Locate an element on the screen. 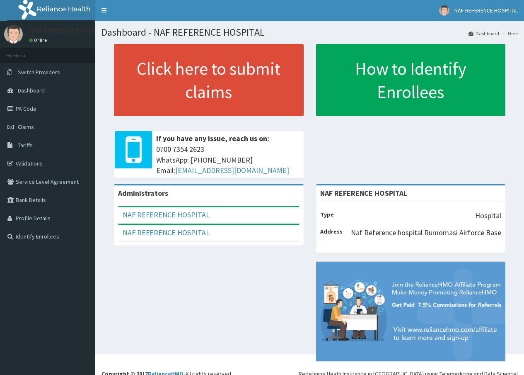  a: Online is located at coordinates (39, 40).